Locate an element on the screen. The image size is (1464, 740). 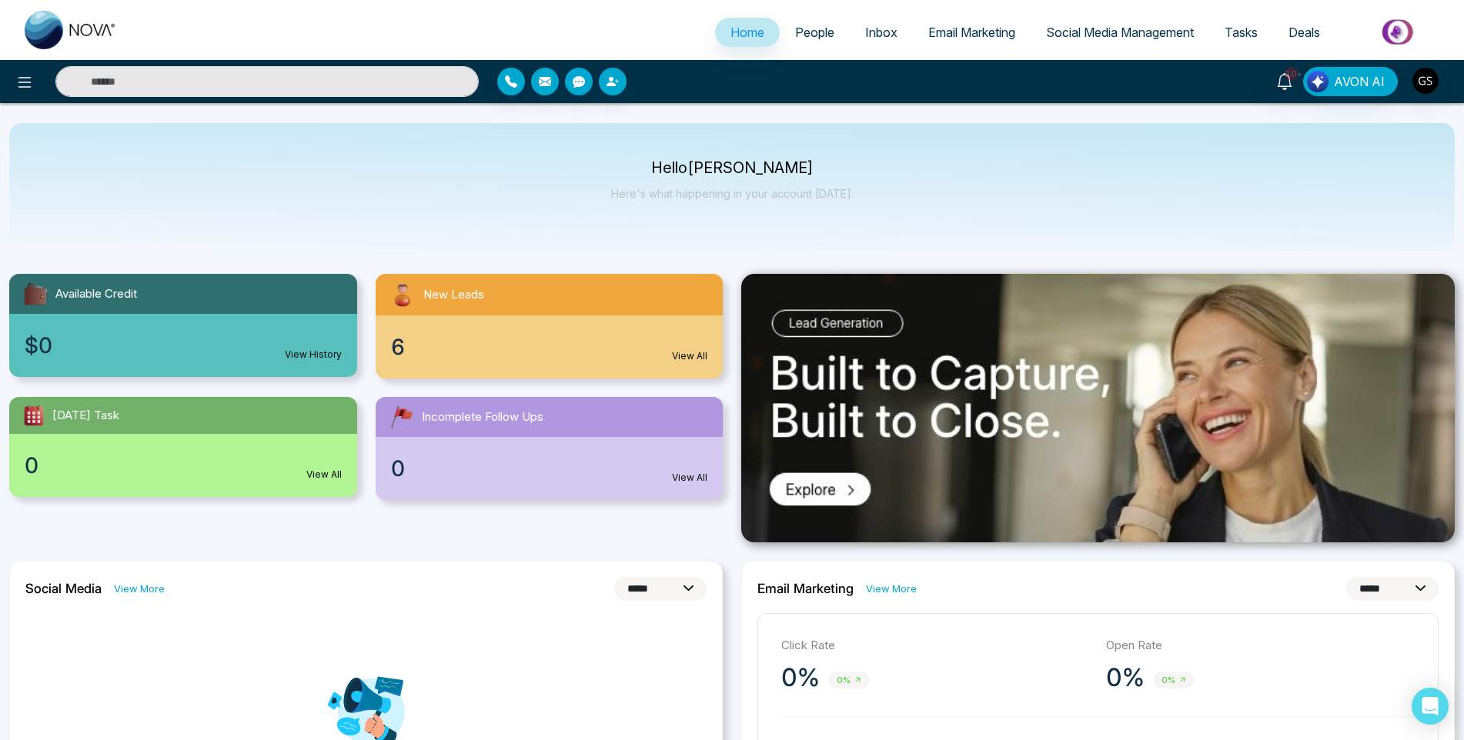
span: $0 is located at coordinates (38, 346).